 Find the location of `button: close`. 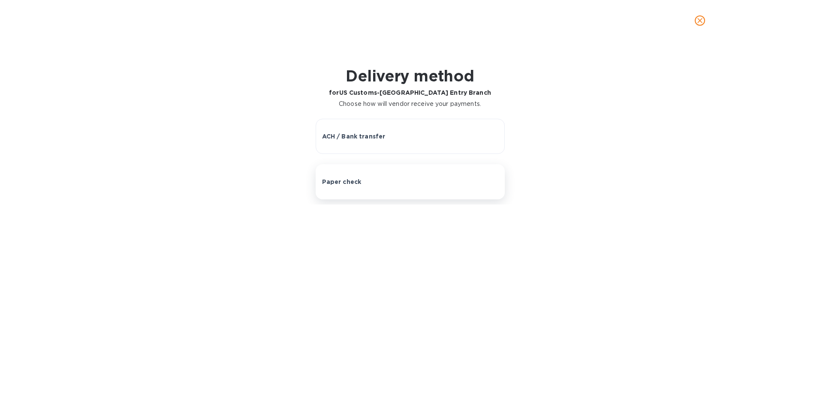

button: close is located at coordinates (700, 21).